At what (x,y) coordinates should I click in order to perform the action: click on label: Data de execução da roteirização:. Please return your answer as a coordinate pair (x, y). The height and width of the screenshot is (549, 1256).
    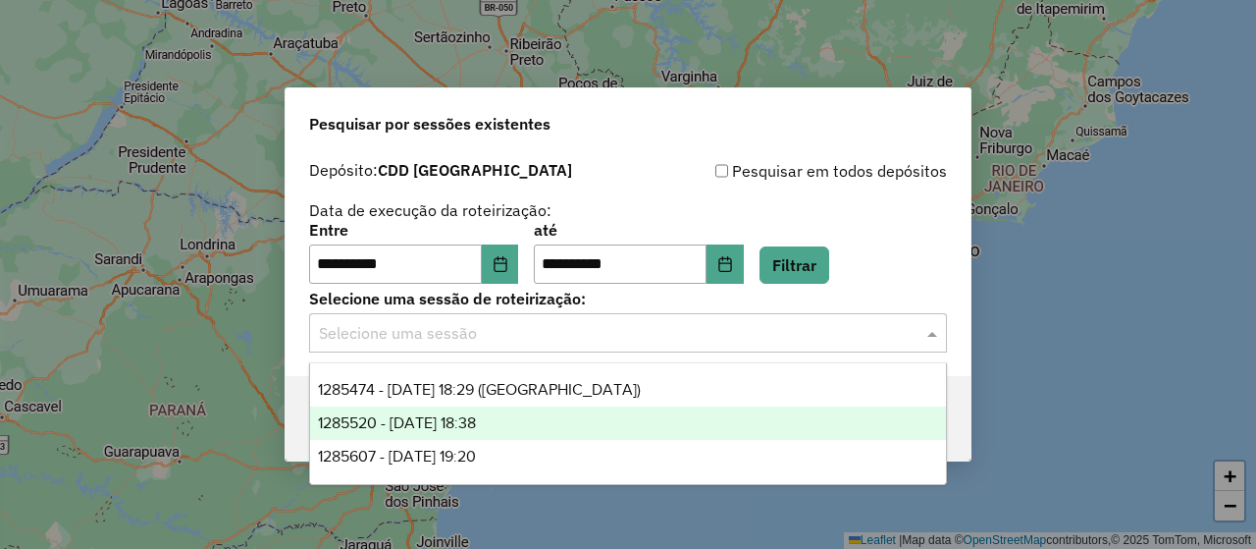
    Looking at the image, I should click on (430, 210).